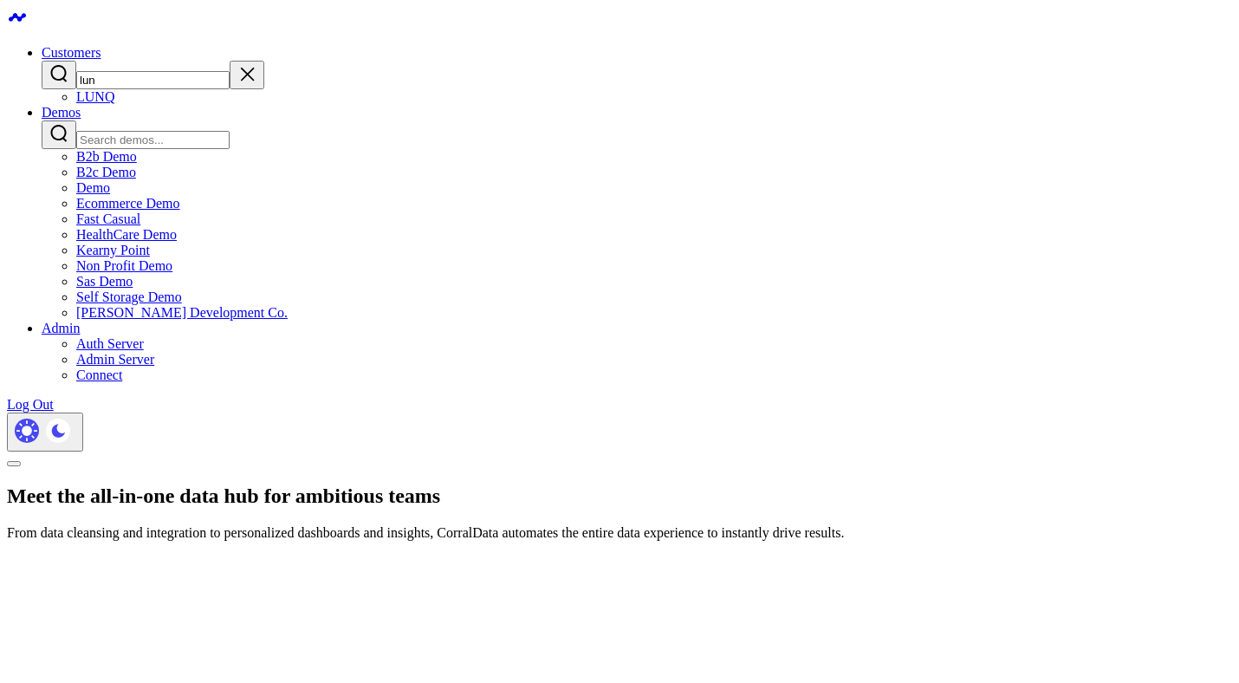  What do you see at coordinates (106, 172) in the screenshot?
I see `a: B2c Demo` at bounding box center [106, 172].